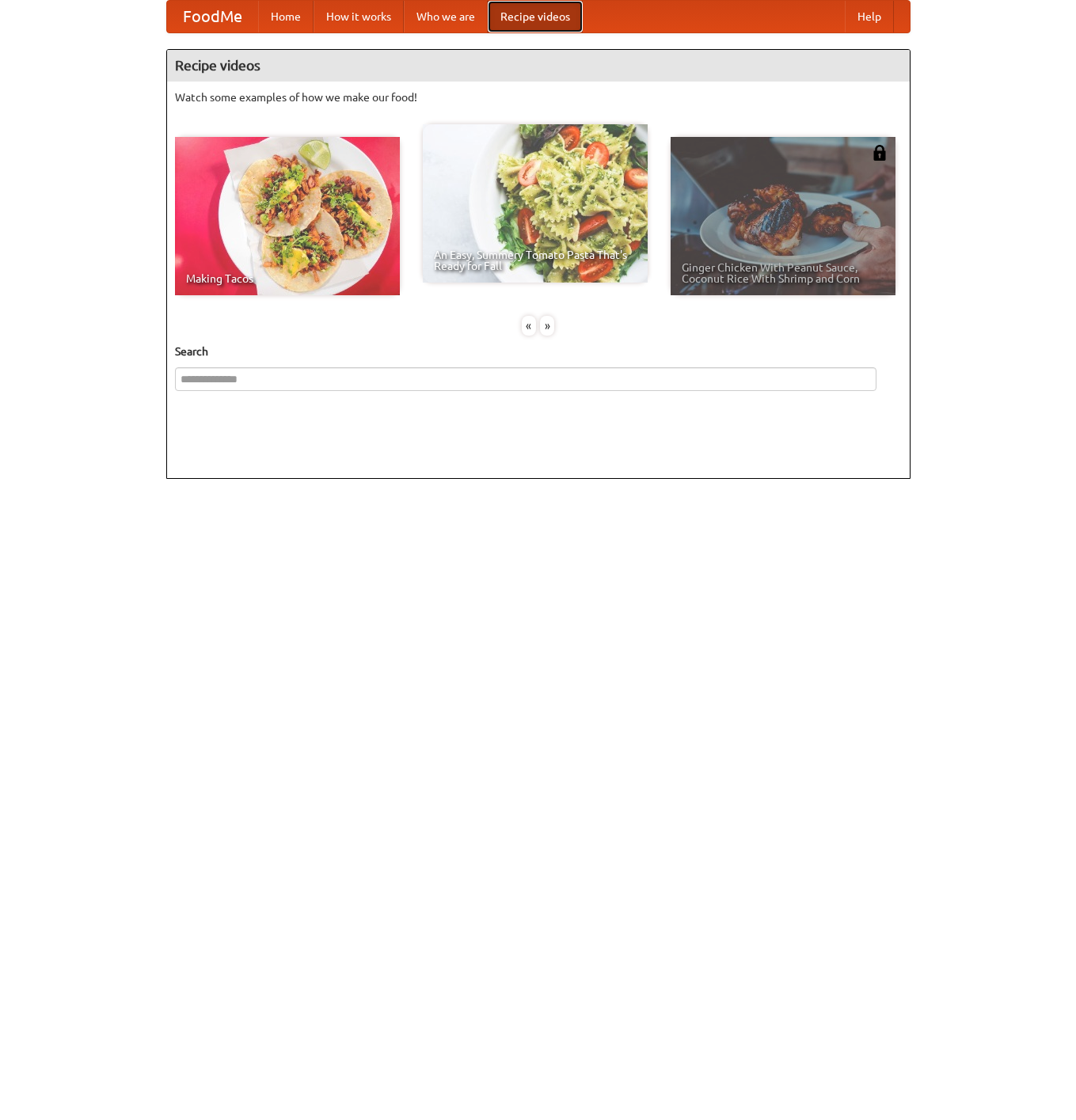 The image size is (1076, 1120). Describe the element at coordinates (212, 17) in the screenshot. I see `a: FoodMe` at that location.